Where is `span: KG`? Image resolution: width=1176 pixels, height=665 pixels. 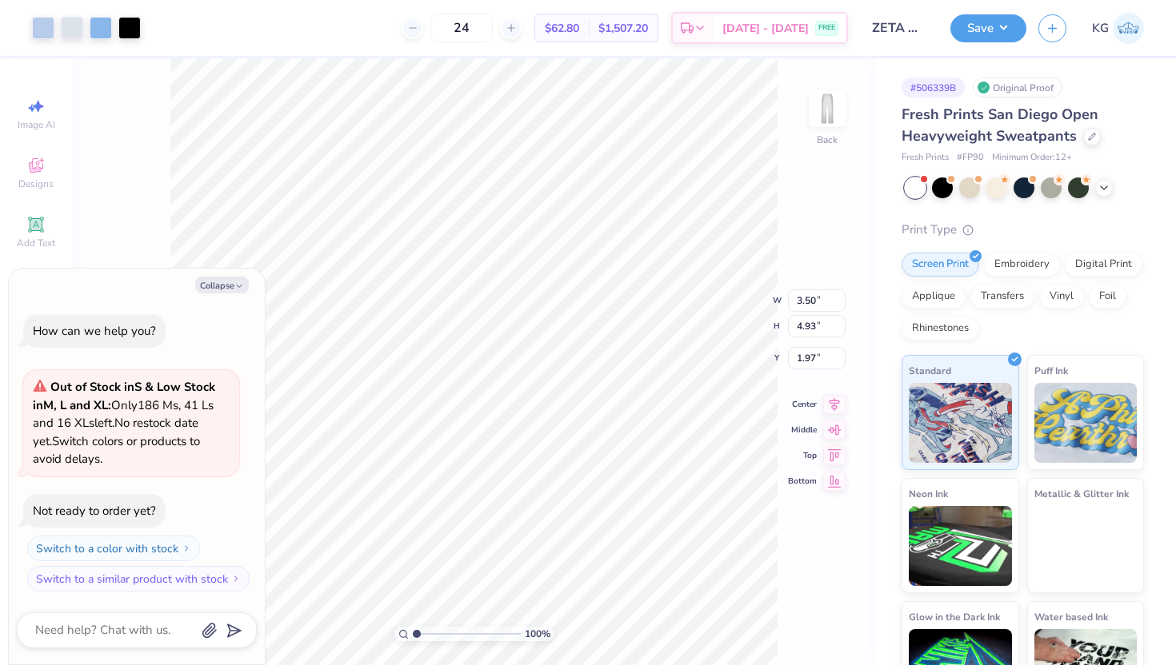 span: KG is located at coordinates (1100, 28).